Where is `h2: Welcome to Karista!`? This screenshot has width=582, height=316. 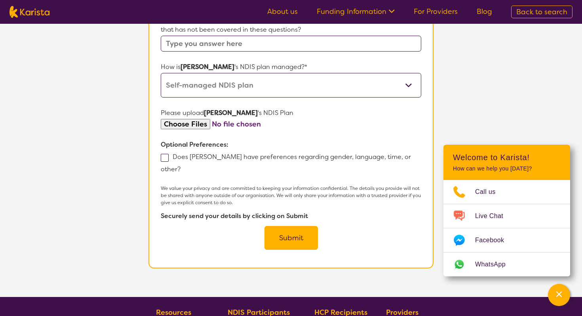 h2: Welcome to Karista! is located at coordinates (507, 157).